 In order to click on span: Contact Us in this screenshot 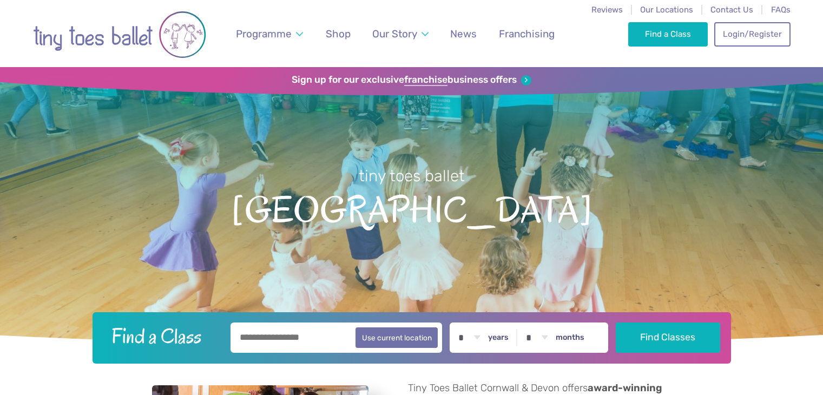, I will do `click(732, 10)`.